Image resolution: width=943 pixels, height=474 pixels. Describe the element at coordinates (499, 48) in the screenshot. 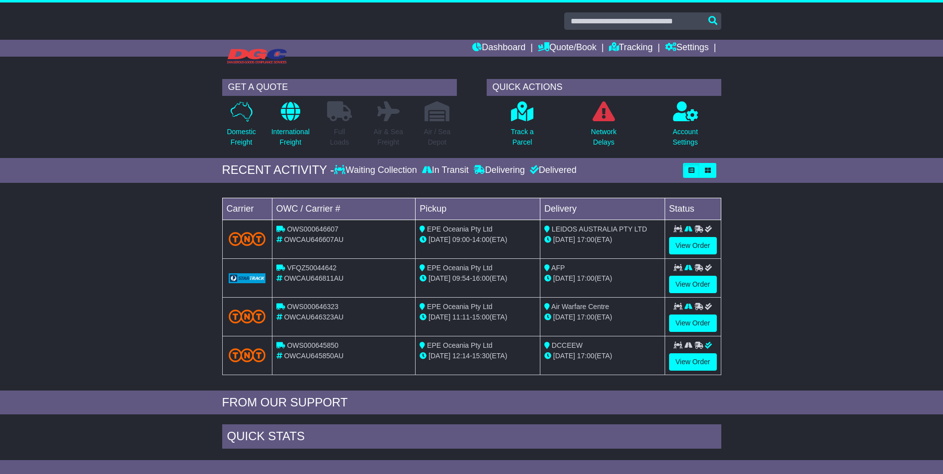

I see `a: Dashboard` at that location.